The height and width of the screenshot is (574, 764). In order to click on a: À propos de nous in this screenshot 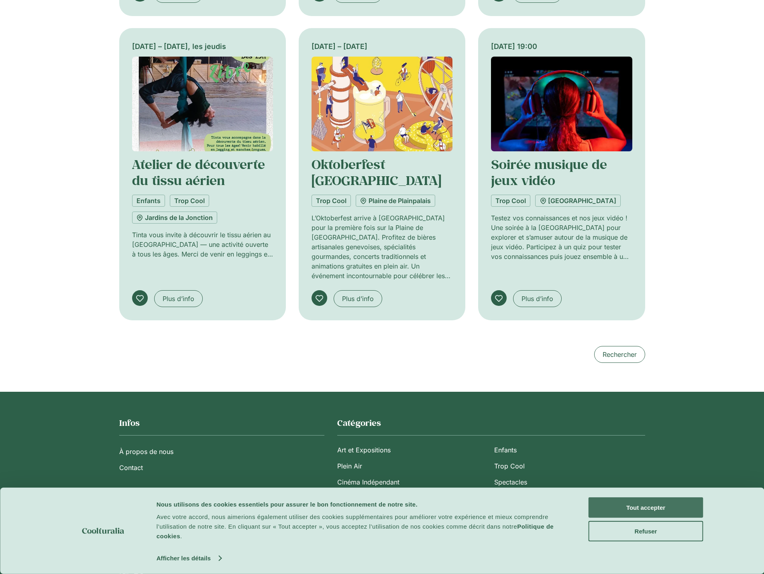, I will do `click(222, 452)`.